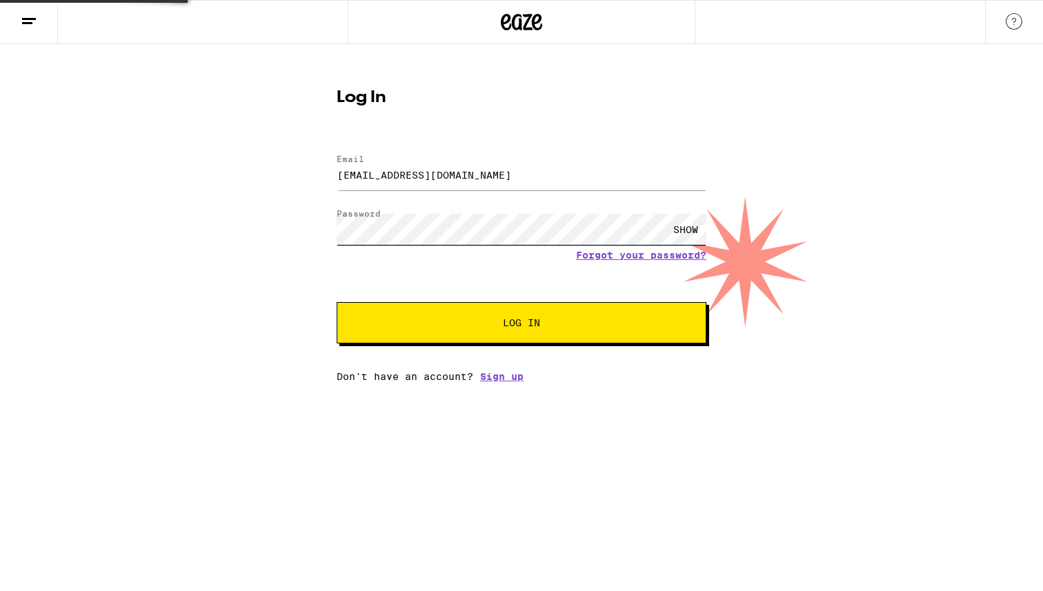  Describe the element at coordinates (521, 377) in the screenshot. I see `div: Don't have an account?` at that location.